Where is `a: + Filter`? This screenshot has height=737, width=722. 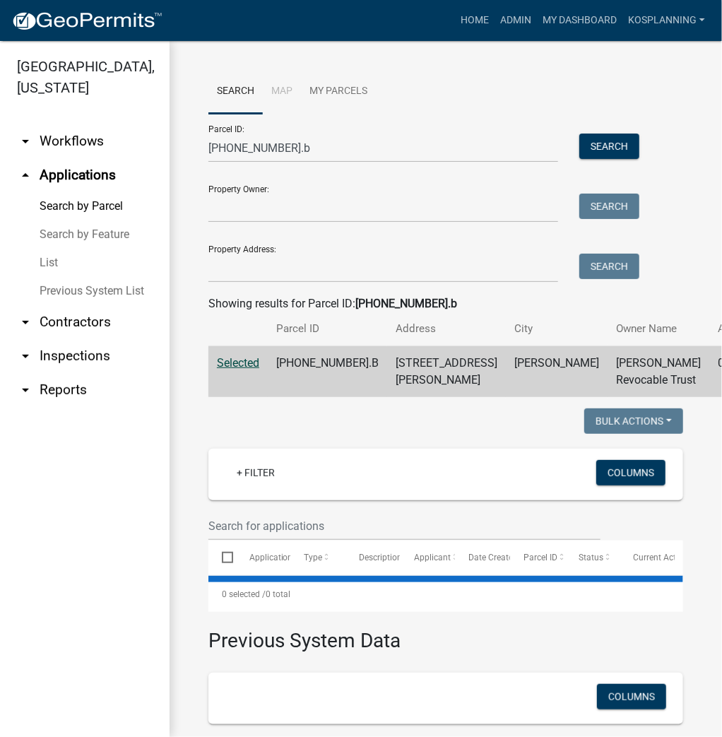
a: + Filter is located at coordinates (256, 473).